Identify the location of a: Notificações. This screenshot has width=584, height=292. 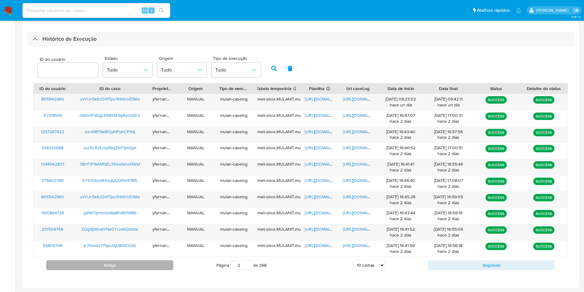
(519, 10).